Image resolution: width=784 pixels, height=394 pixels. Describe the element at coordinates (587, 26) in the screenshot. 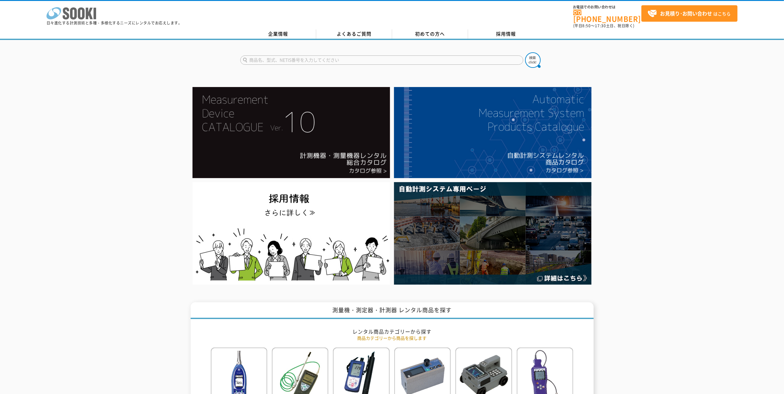

I see `span: 8:50` at that location.